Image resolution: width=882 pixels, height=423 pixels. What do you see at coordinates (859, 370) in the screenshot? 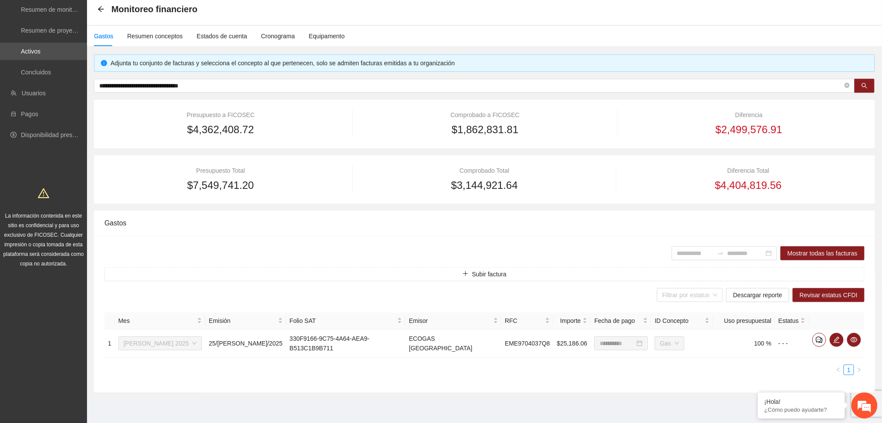
I see `span: right` at bounding box center [859, 370].